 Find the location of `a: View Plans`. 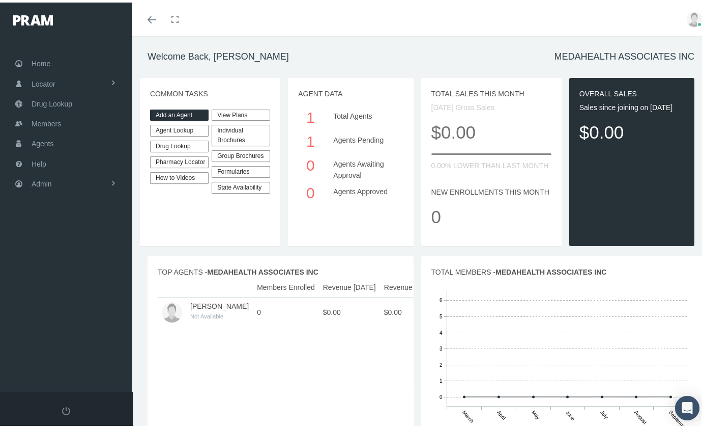

a: View Plans is located at coordinates (241, 112).